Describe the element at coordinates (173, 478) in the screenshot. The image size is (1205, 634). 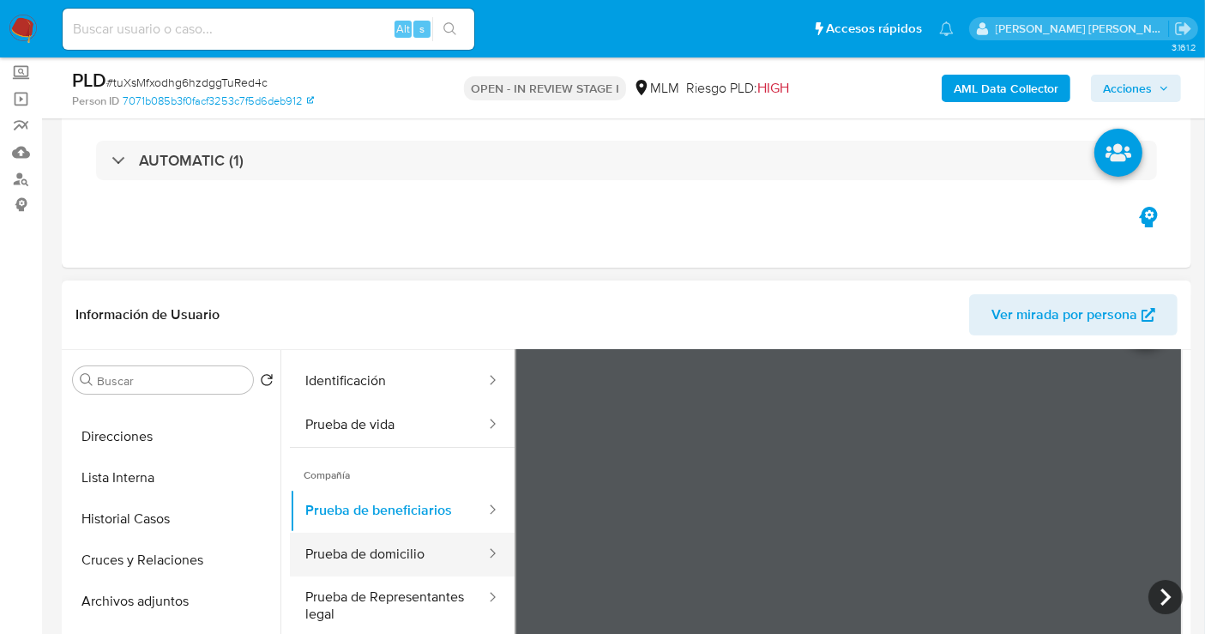
I see `button: Lista Interna` at that location.